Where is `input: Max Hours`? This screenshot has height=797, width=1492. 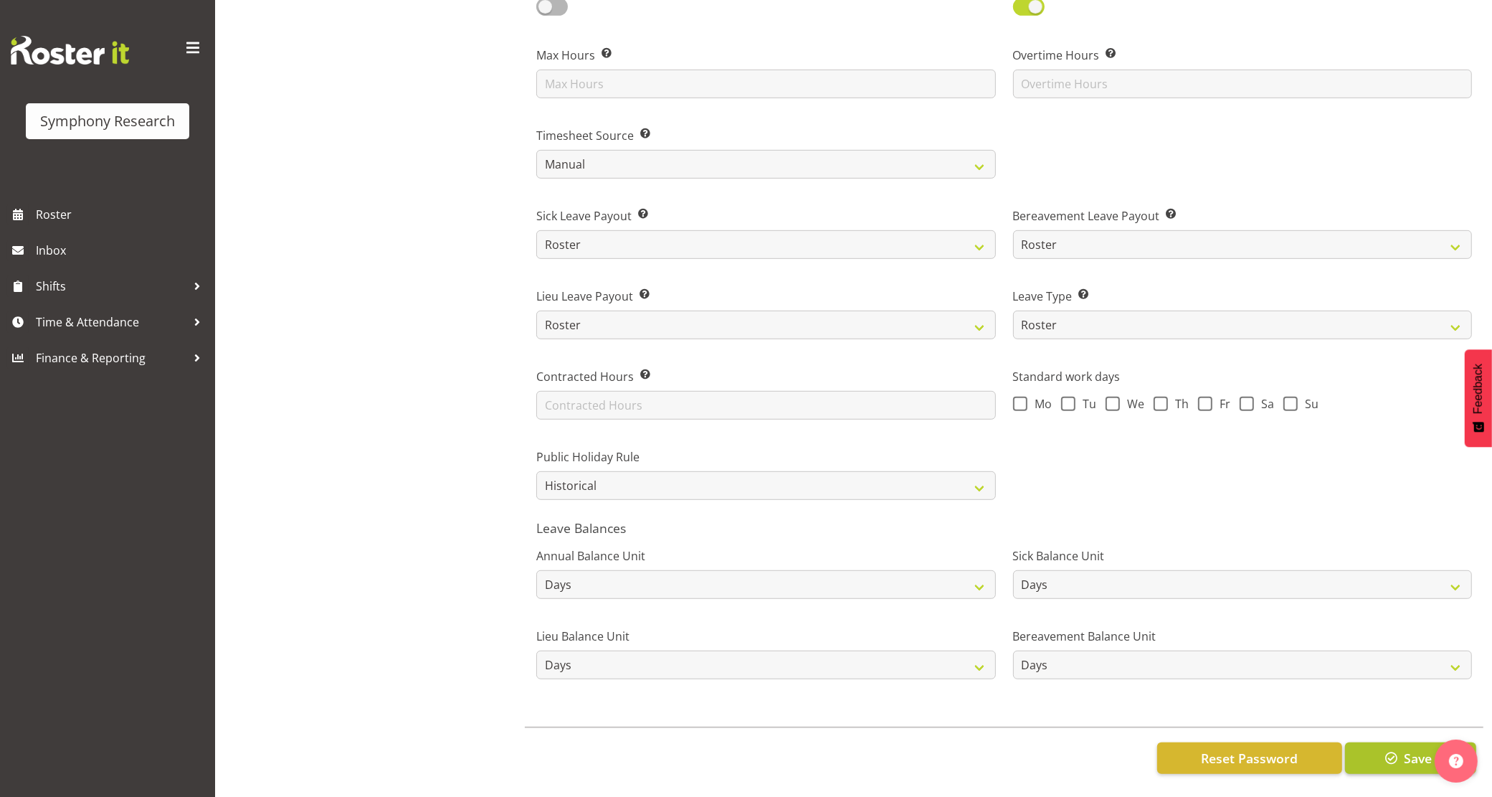 input: Max Hours is located at coordinates (766, 84).